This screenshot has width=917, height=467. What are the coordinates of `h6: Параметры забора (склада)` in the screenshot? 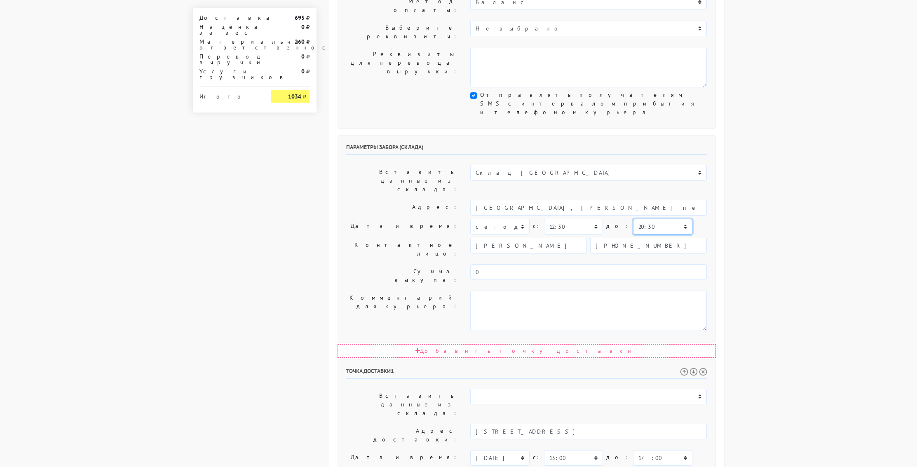 It's located at (527, 149).